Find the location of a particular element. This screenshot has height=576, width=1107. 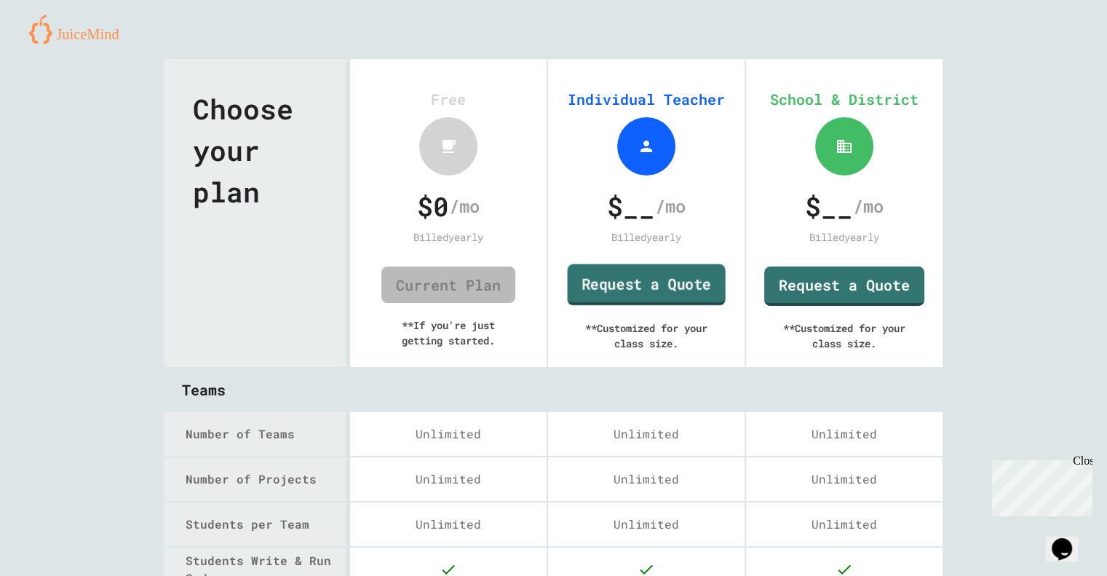

div: Chat with us now!Close is located at coordinates (53, 49).